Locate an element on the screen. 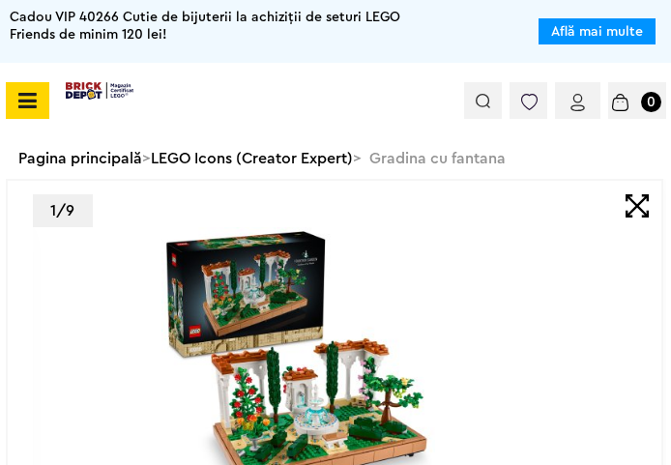  a: Află mai multe is located at coordinates (596, 32).